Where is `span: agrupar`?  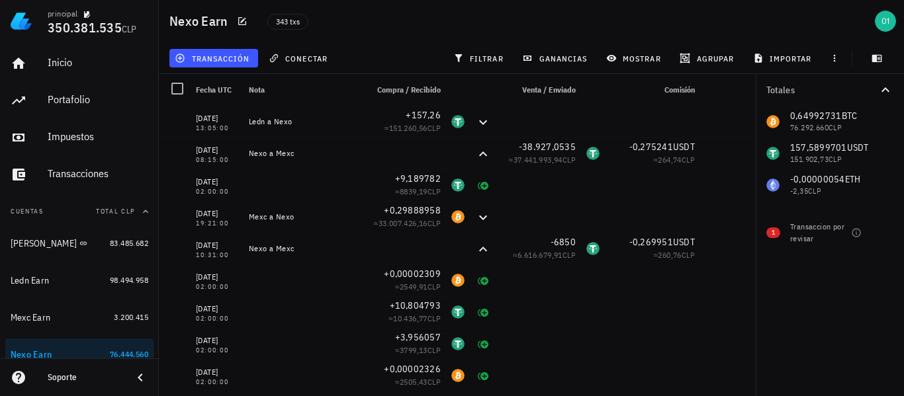
span: agrupar is located at coordinates (708, 58).